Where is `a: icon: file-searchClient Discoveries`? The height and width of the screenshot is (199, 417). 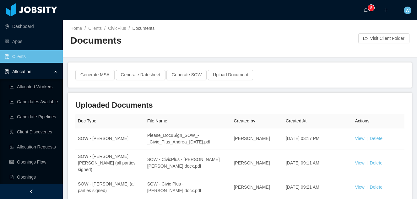
a: icon: file-searchClient Discoveries is located at coordinates (34, 132).